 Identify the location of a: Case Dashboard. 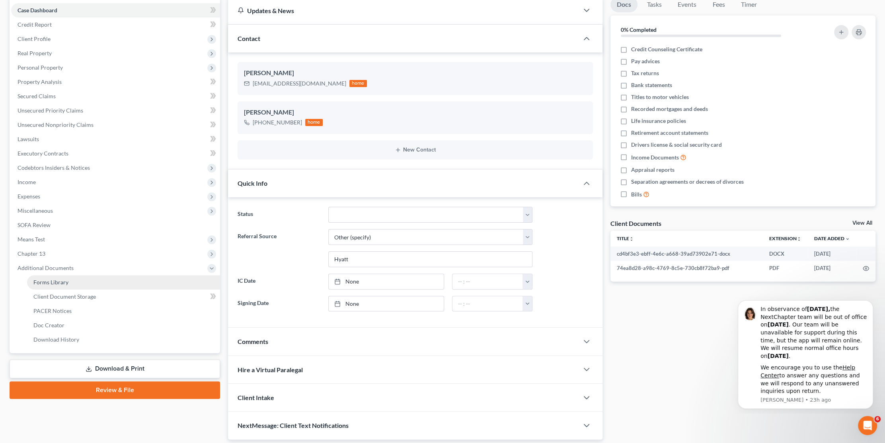
(115, 10).